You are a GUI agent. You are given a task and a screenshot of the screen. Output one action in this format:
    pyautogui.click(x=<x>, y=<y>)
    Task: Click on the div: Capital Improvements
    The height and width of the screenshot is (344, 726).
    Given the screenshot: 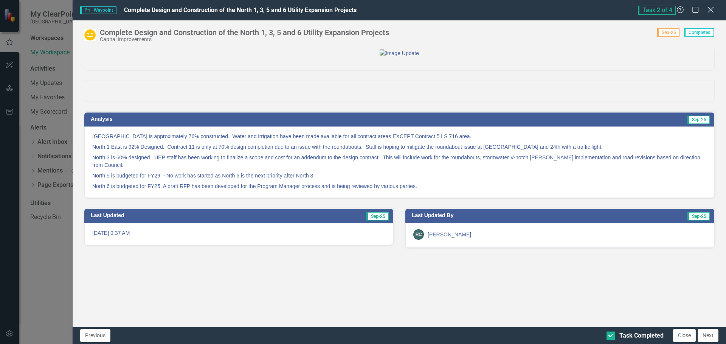 What is the action you would take?
    pyautogui.click(x=244, y=39)
    